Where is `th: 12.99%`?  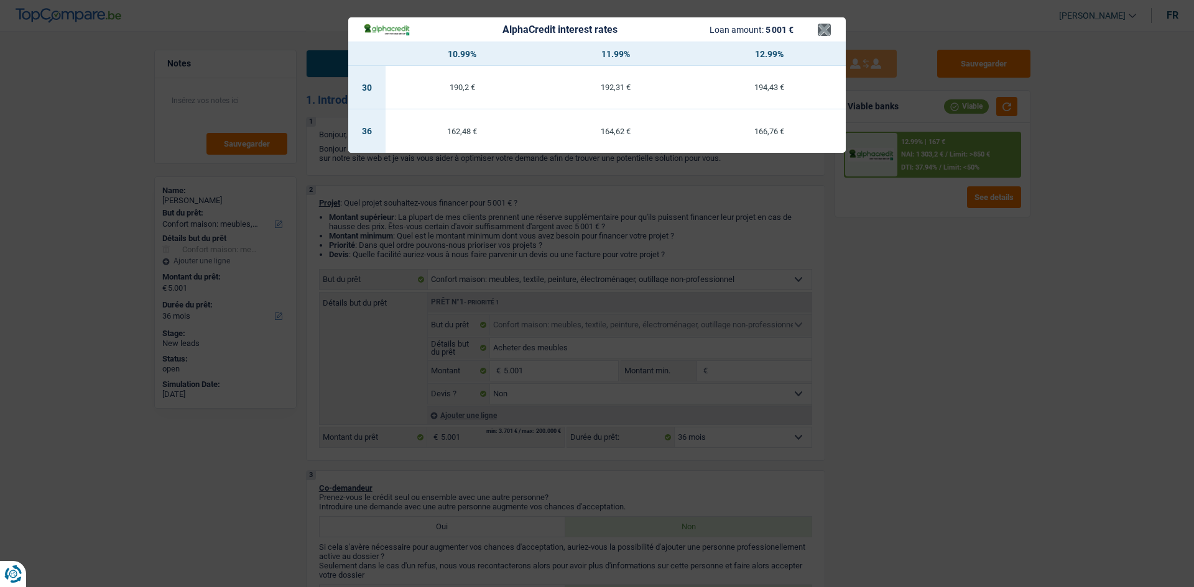
th: 12.99% is located at coordinates (768, 54).